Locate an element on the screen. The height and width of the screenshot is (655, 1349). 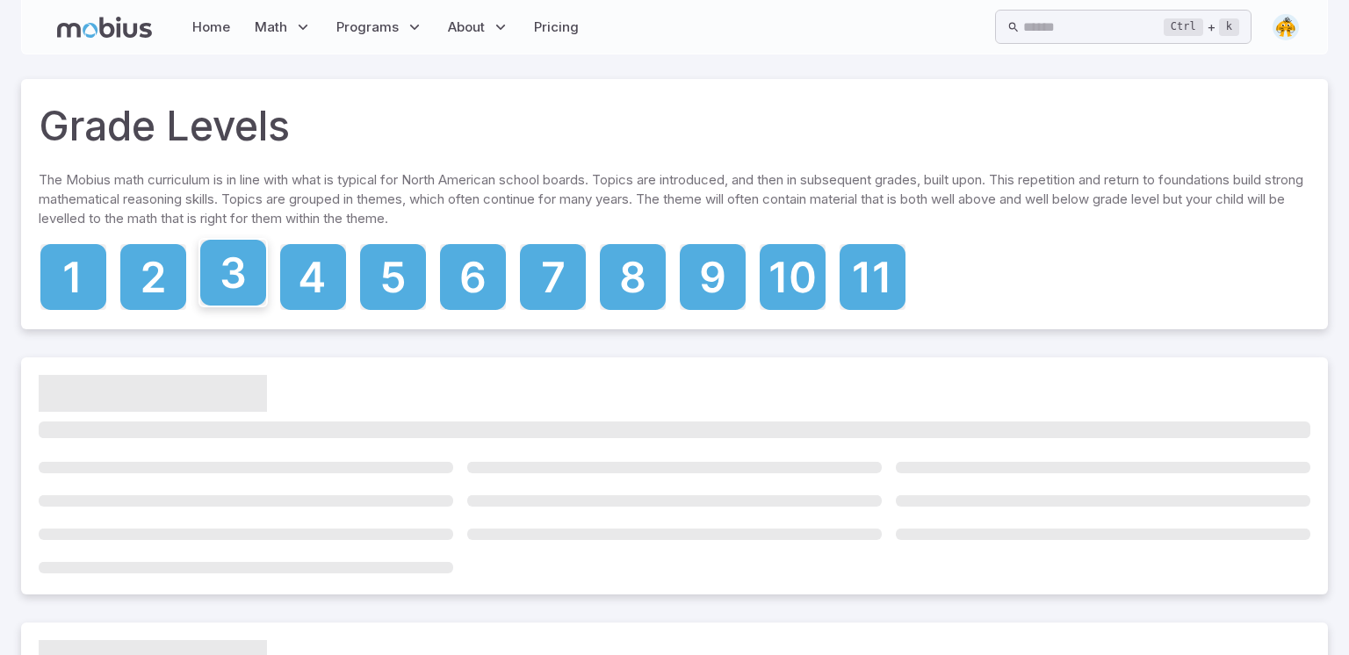
kbd: Ctrl is located at coordinates (1183, 27).